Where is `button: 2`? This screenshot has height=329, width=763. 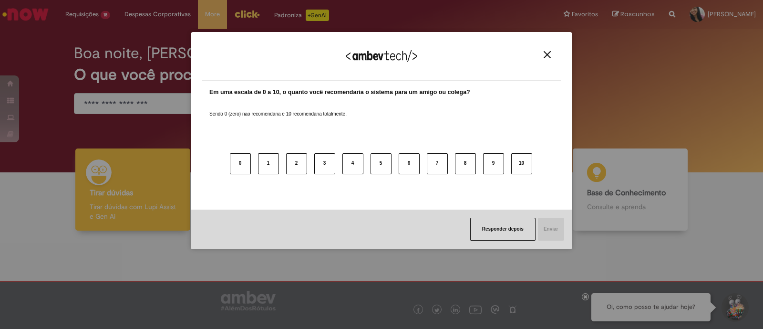
button: 2 is located at coordinates (297, 164).